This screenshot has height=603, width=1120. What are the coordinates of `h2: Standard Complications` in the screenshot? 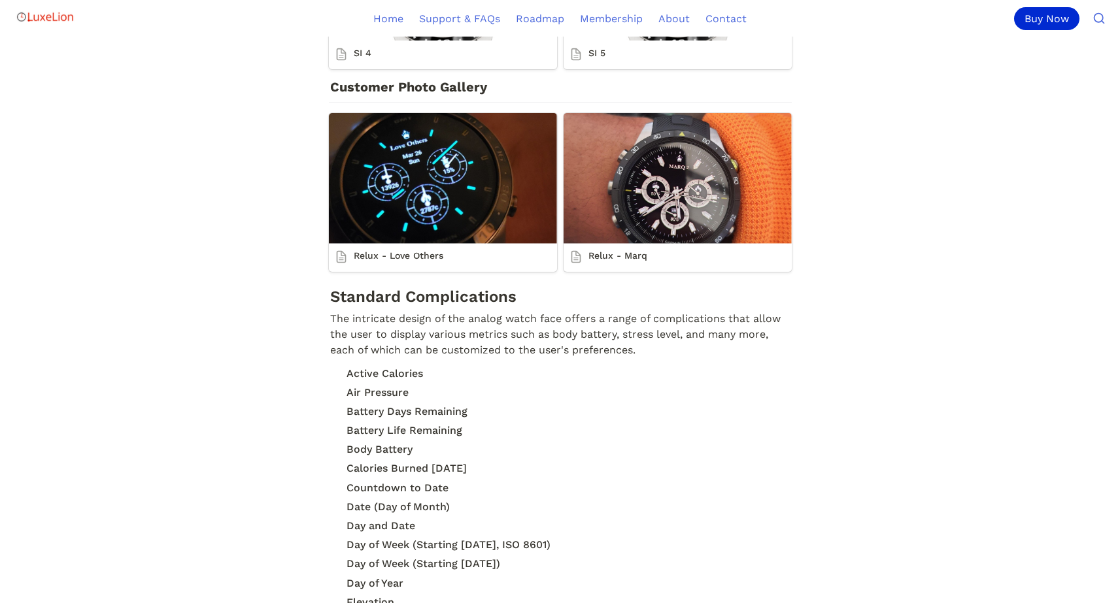 It's located at (560, 297).